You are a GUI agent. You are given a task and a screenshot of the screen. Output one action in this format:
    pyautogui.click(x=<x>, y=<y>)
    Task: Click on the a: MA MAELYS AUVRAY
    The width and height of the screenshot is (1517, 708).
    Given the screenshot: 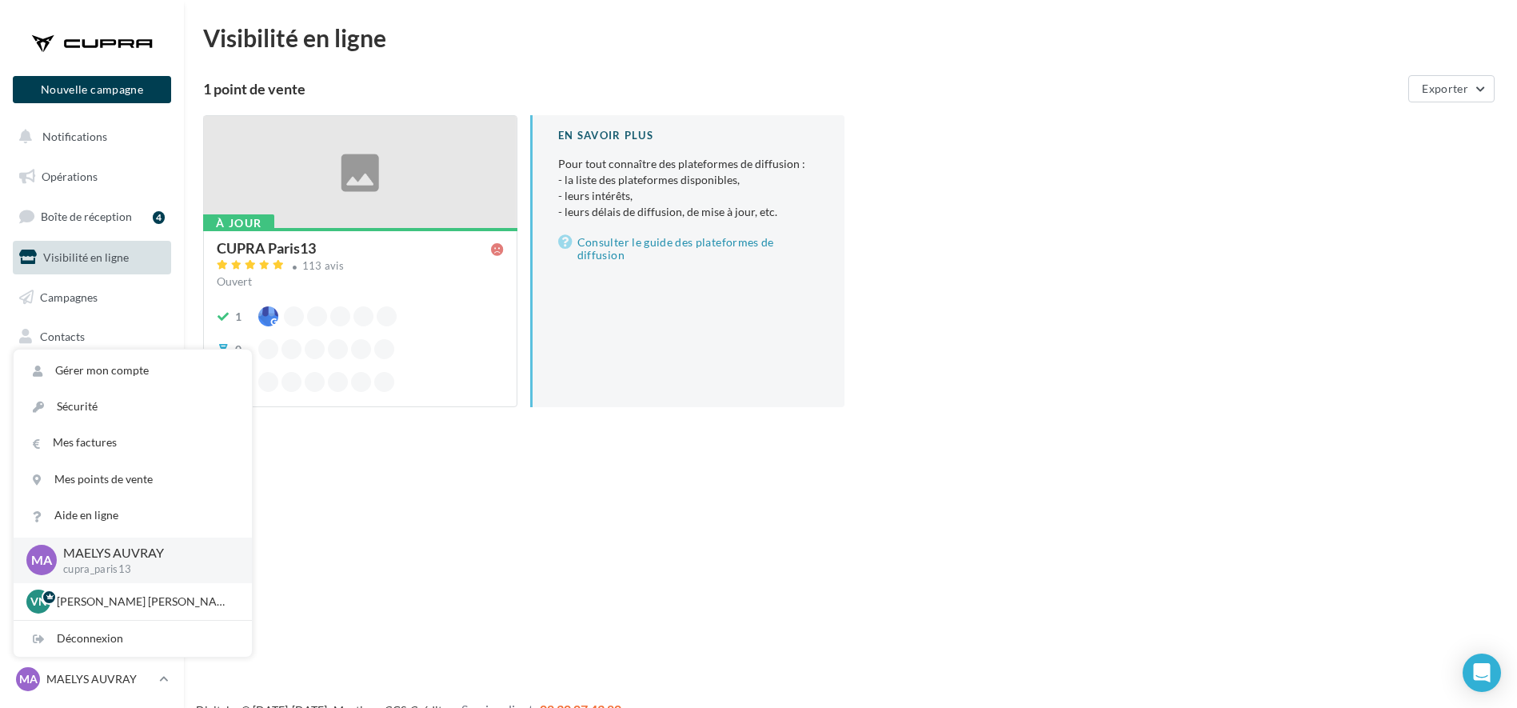 What is the action you would take?
    pyautogui.click(x=92, y=679)
    